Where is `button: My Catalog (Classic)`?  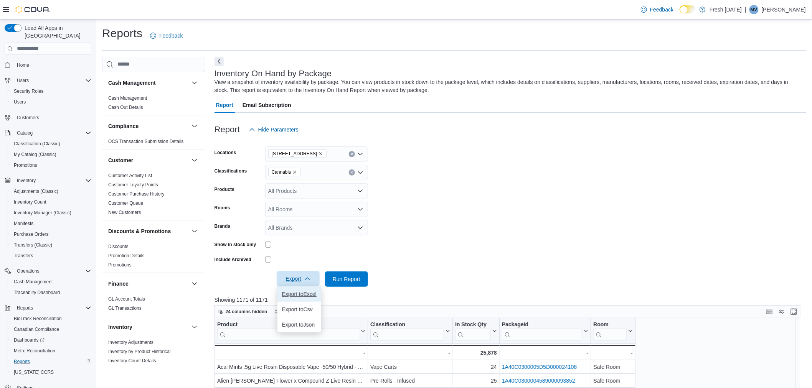
button: My Catalog (Classic) is located at coordinates (51, 155).